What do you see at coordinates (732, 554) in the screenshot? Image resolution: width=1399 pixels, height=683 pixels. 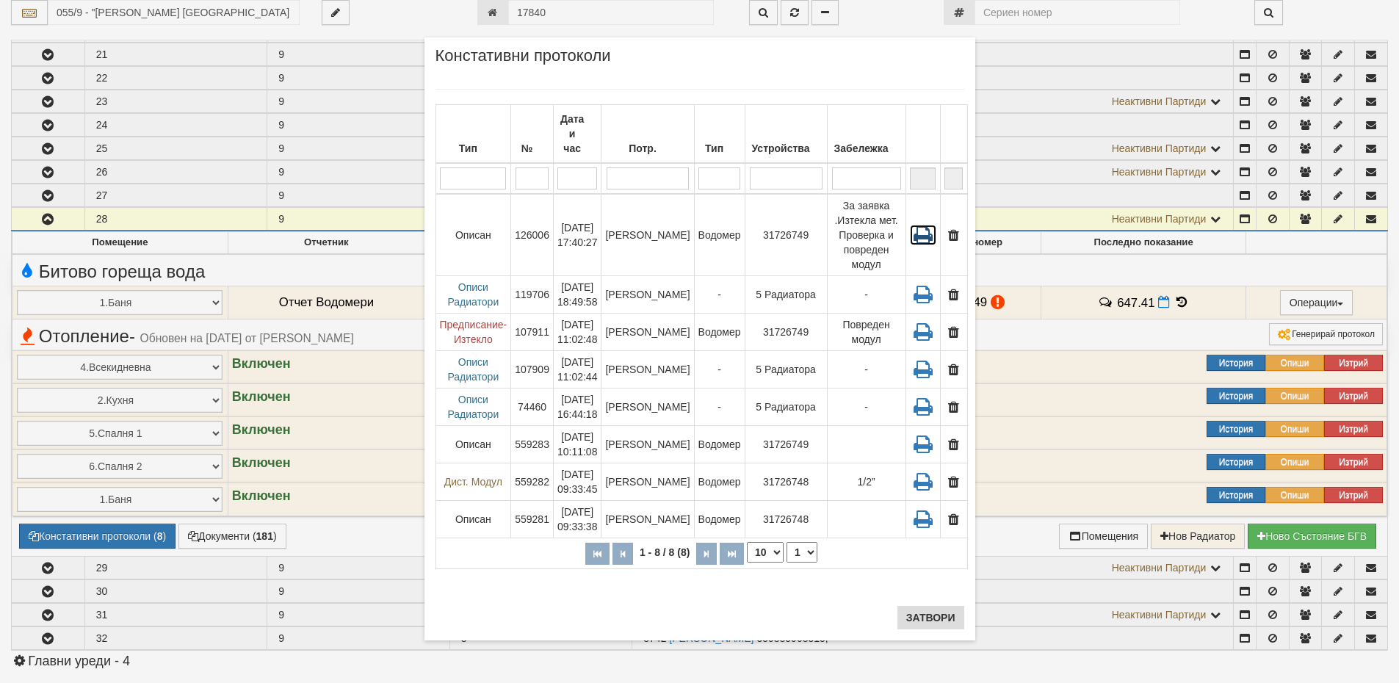 I see `button: Последна страница` at bounding box center [732, 554].